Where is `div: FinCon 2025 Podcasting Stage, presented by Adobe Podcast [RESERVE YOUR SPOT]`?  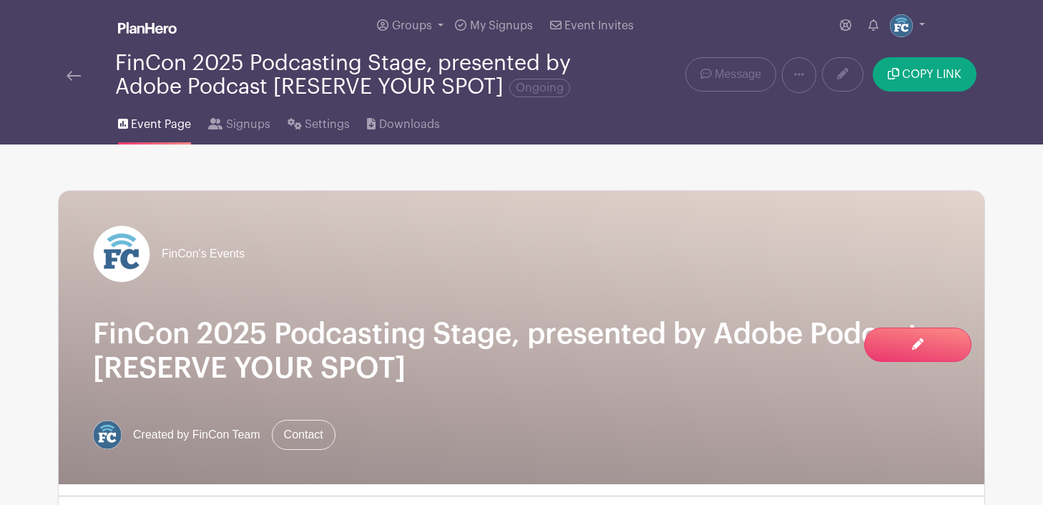
div: FinCon 2025 Podcasting Stage, presented by Adobe Podcast [RESERVE YOUR SPOT] is located at coordinates (347, 75).